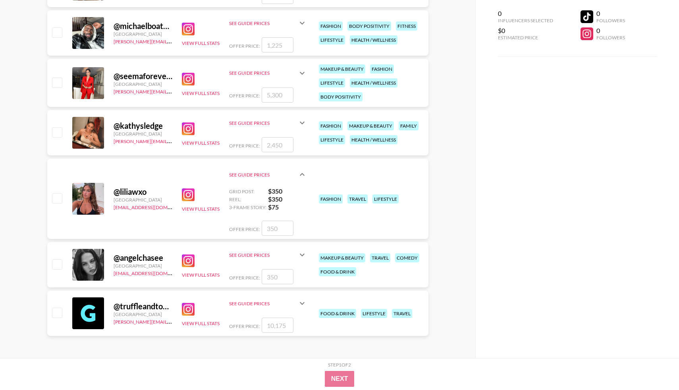  I want to click on button: Next, so click(339, 378).